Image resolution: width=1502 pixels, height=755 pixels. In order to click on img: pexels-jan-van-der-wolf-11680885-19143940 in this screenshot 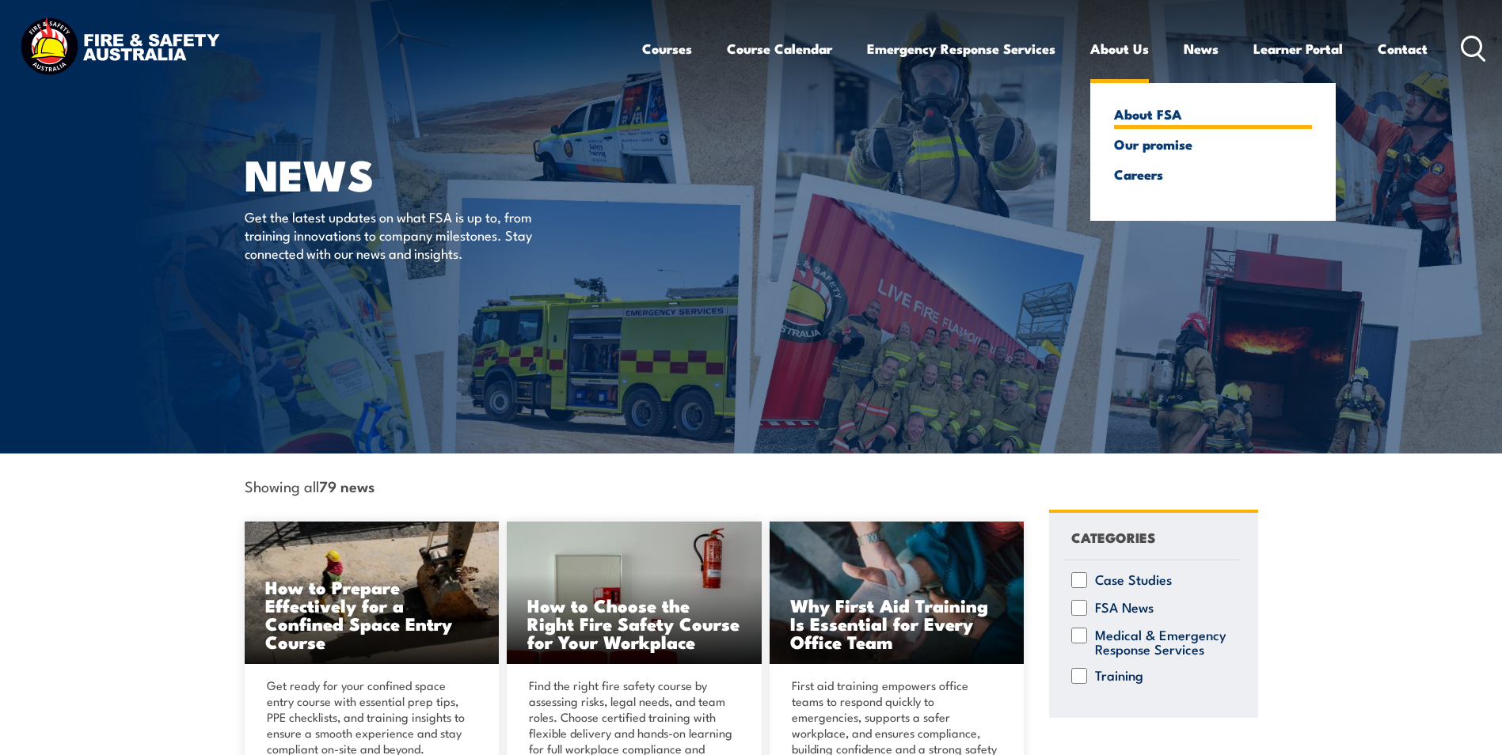, I will do `click(634, 593)`.